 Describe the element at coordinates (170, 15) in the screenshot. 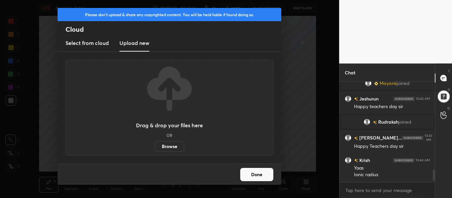

I see `div: Please don't upload & share any copyrighted content. You will be held liable if found doing so.` at that location.